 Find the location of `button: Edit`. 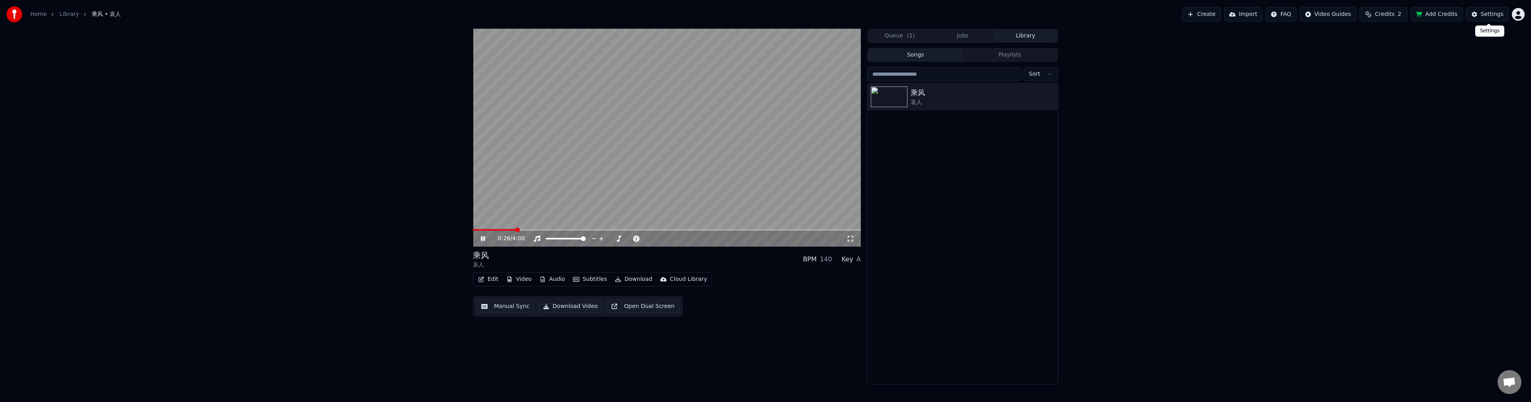

button: Edit is located at coordinates (488, 279).